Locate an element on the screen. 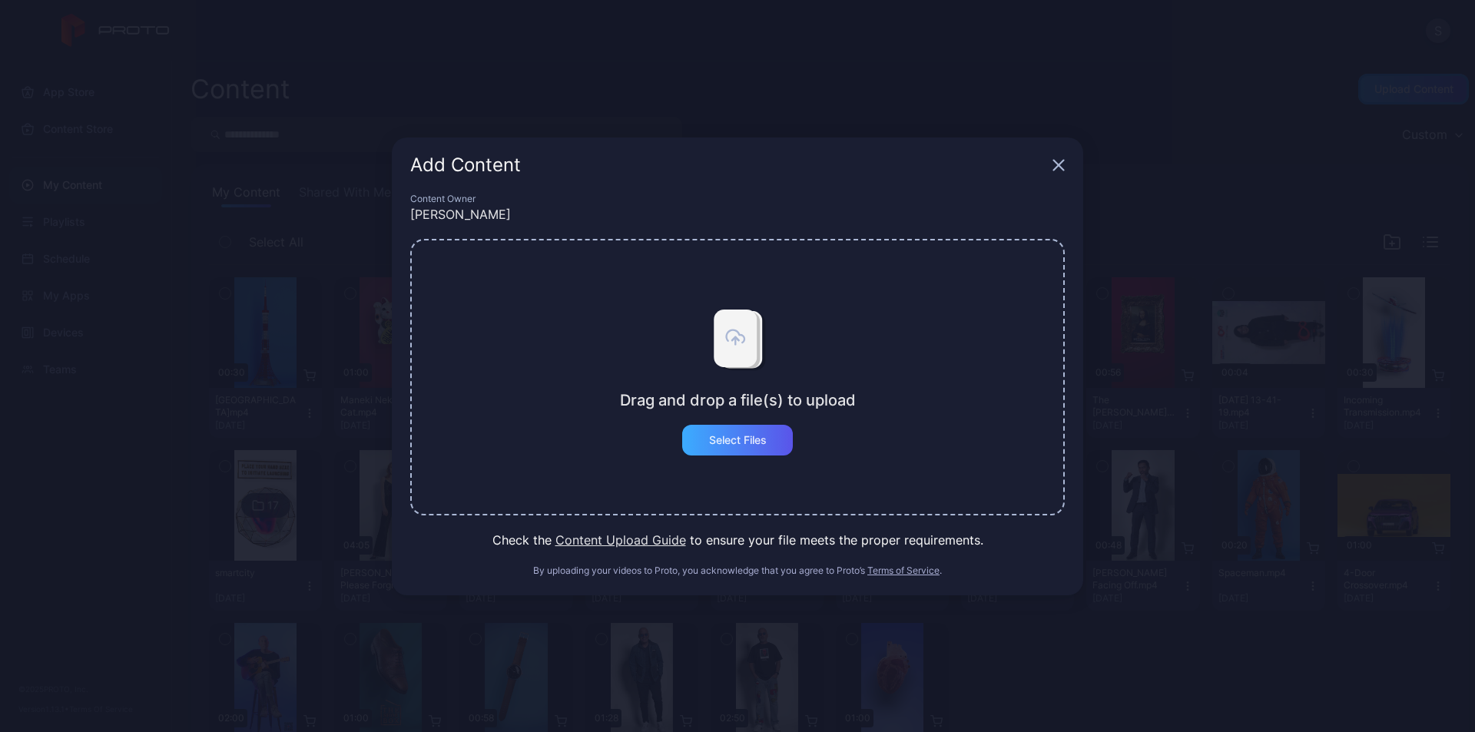  div: Content Owner is located at coordinates (738, 199).